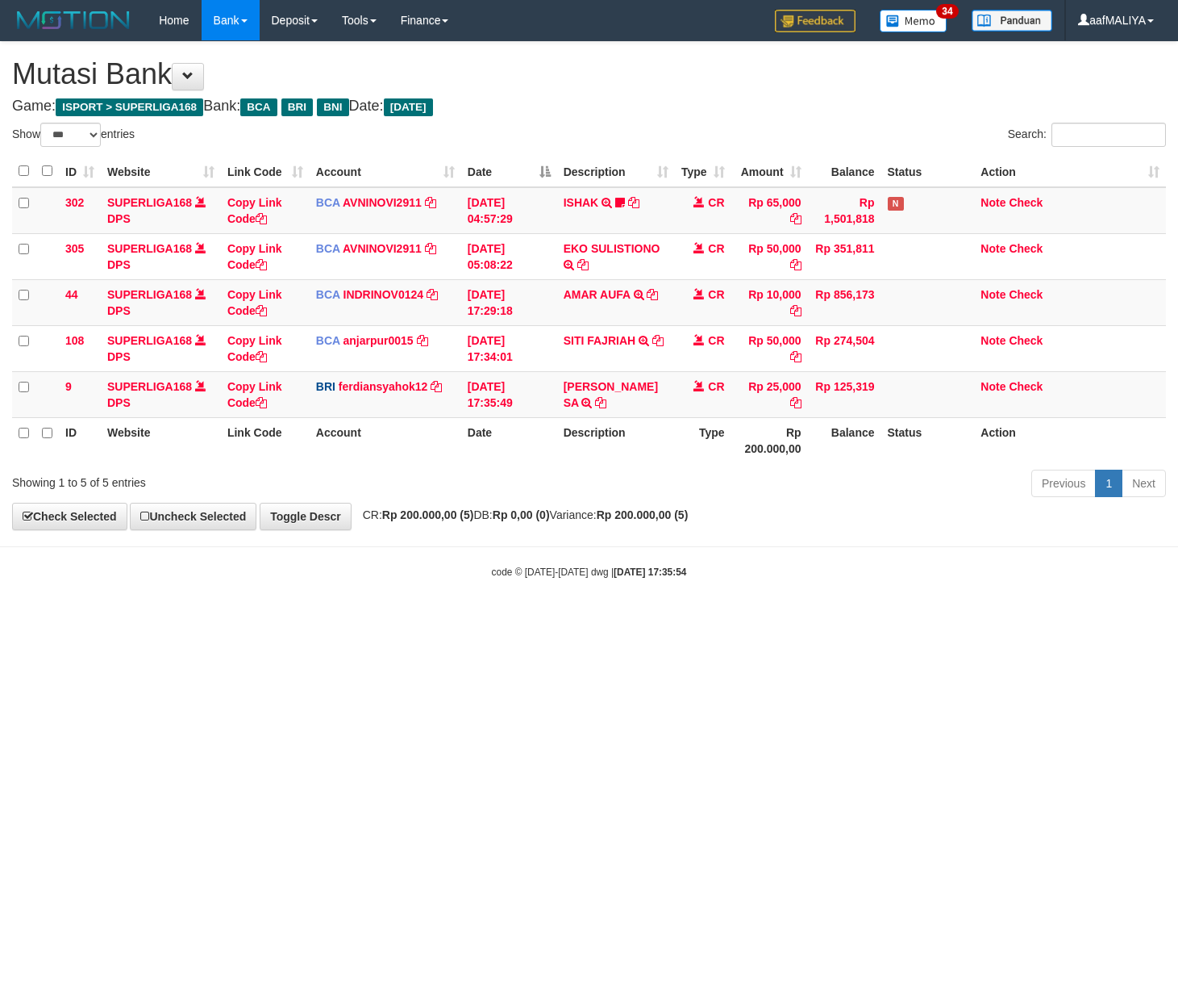 This screenshot has height=1008, width=1178. Describe the element at coordinates (68, 387) in the screenshot. I see `span: 9` at that location.